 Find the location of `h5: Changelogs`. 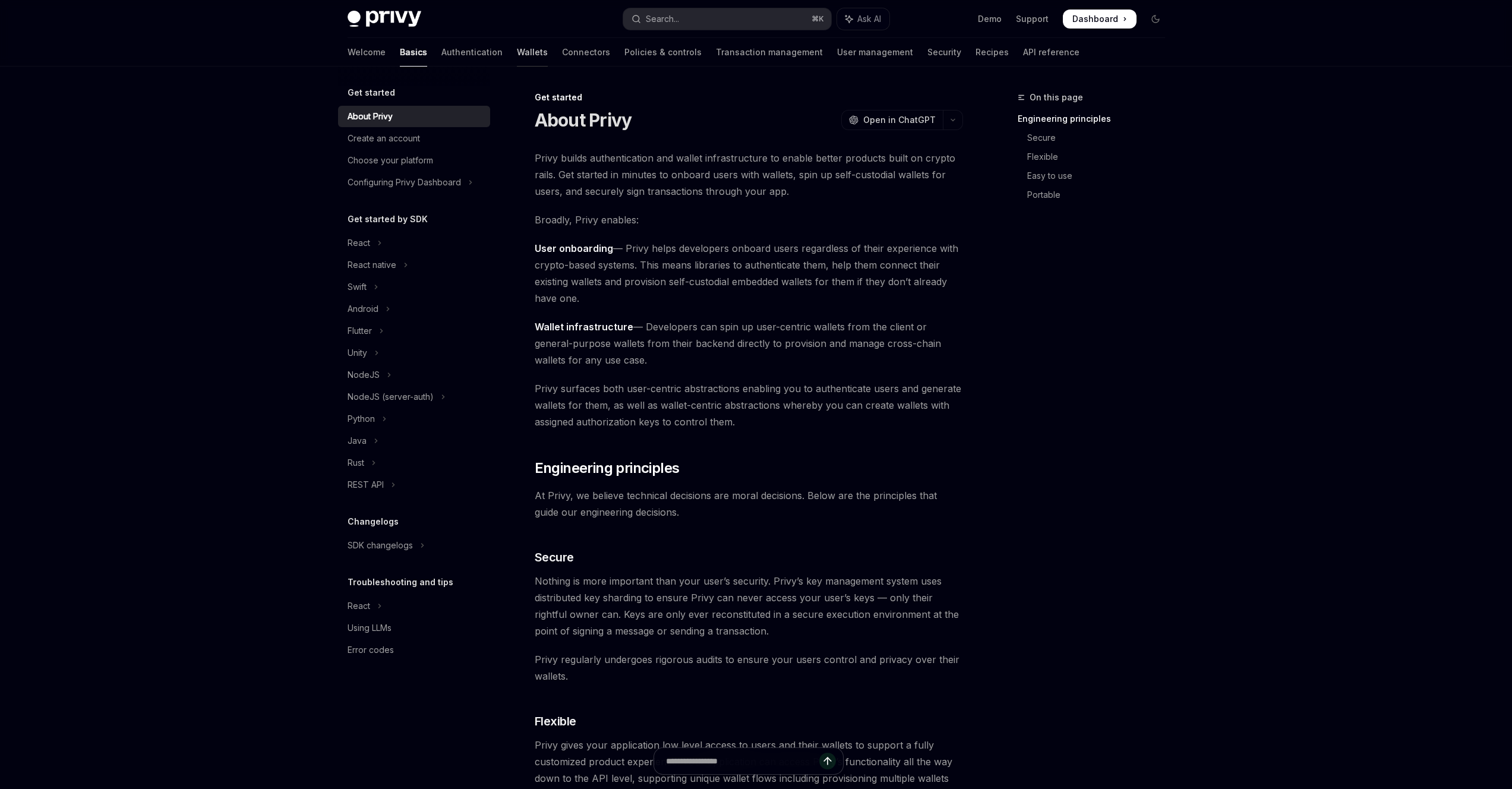

h5: Changelogs is located at coordinates (373, 521).